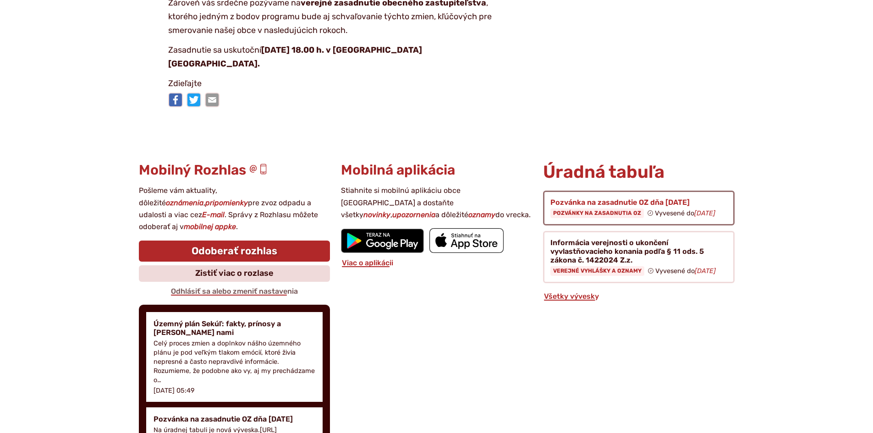 The height and width of the screenshot is (433, 873). Describe the element at coordinates (377, 214) in the screenshot. I see `strong: novinky` at that location.